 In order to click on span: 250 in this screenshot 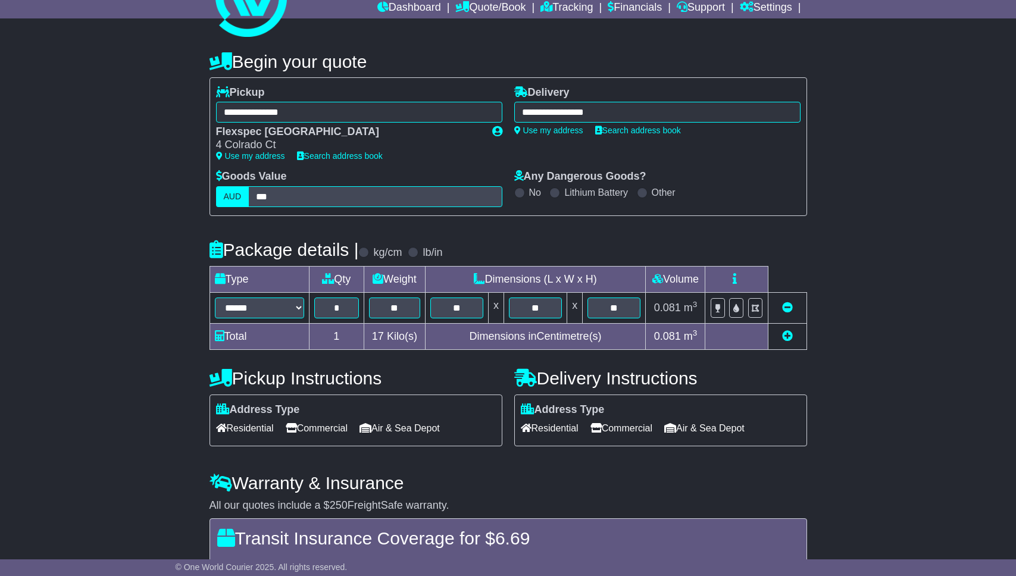, I will do `click(339, 506)`.